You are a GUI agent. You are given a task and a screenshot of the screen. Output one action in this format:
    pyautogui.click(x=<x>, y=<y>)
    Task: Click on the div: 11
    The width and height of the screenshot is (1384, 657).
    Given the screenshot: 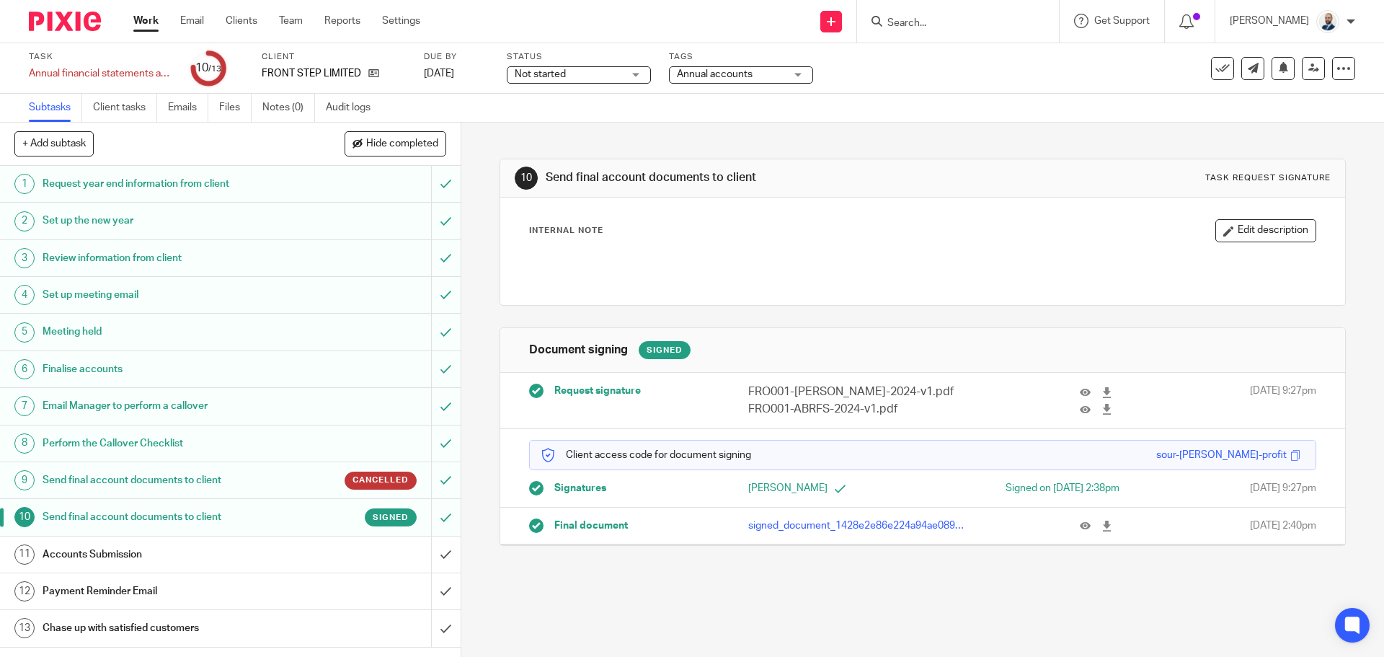 What is the action you would take?
    pyautogui.click(x=25, y=554)
    